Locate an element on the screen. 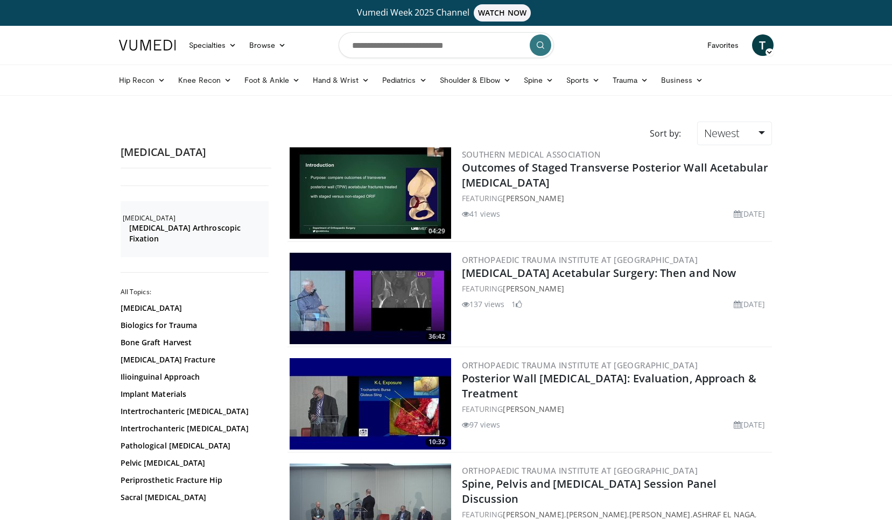  span: 04:29 is located at coordinates (437, 231).